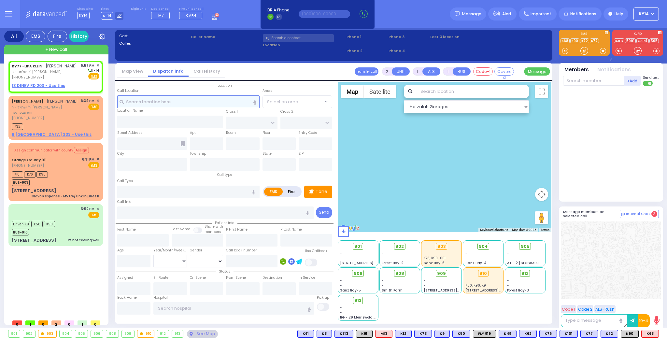  Describe the element at coordinates (483, 246) in the screenshot. I see `span: 904` at that location.